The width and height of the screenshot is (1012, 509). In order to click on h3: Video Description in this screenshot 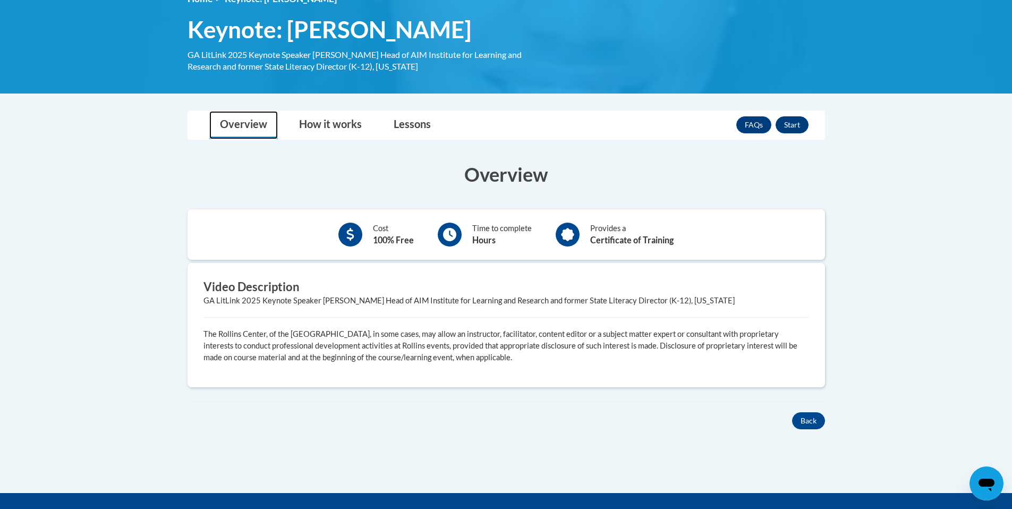, I will do `click(506, 287)`.